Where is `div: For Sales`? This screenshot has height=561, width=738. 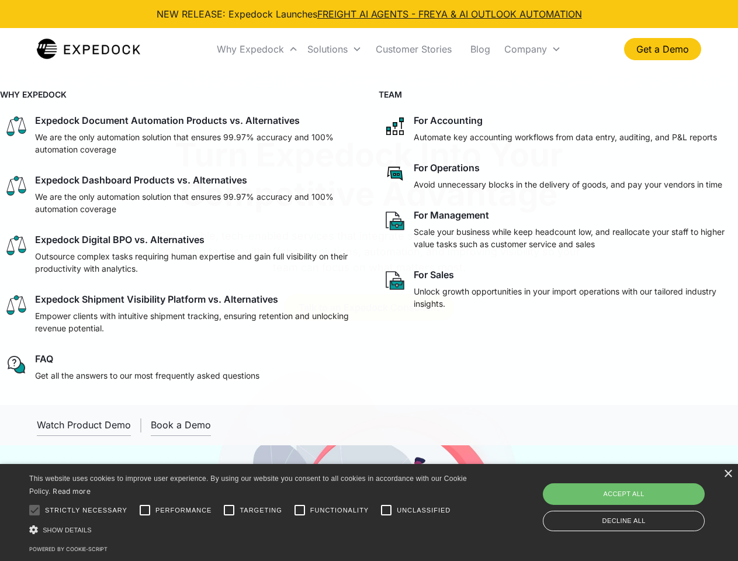
div: For Sales is located at coordinates (434, 275).